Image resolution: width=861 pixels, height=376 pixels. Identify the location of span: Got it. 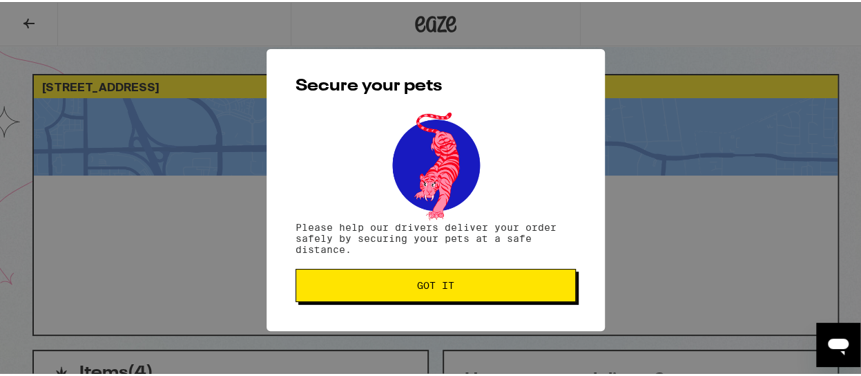
(436, 283).